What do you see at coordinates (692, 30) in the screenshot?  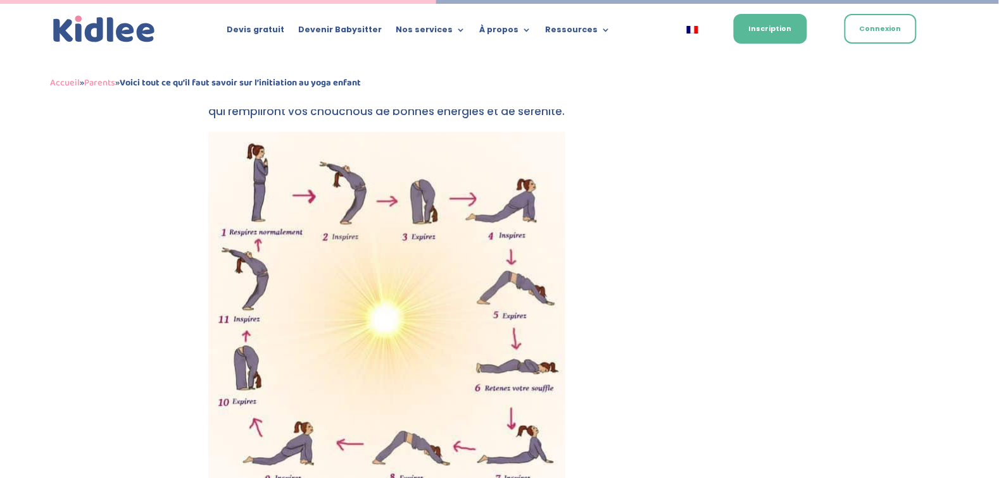 I see `img: Français` at bounding box center [692, 30].